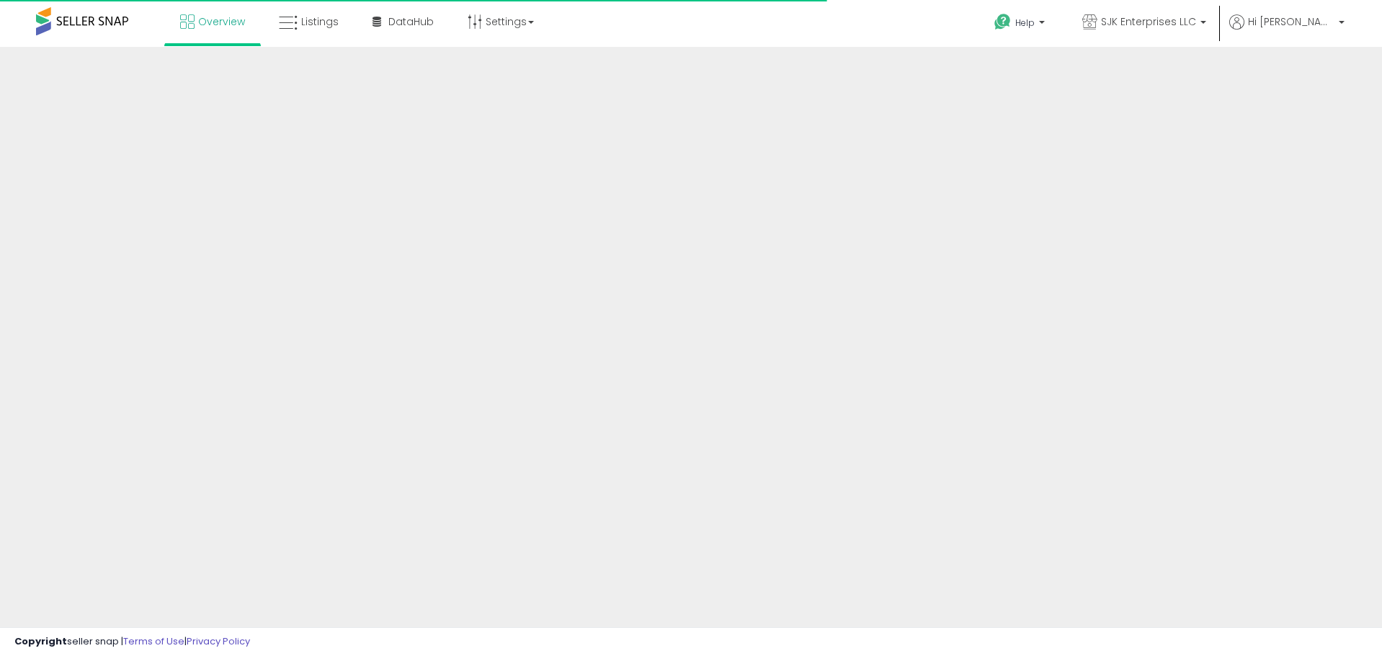  What do you see at coordinates (218, 641) in the screenshot?
I see `a: Privacy Policy` at bounding box center [218, 641].